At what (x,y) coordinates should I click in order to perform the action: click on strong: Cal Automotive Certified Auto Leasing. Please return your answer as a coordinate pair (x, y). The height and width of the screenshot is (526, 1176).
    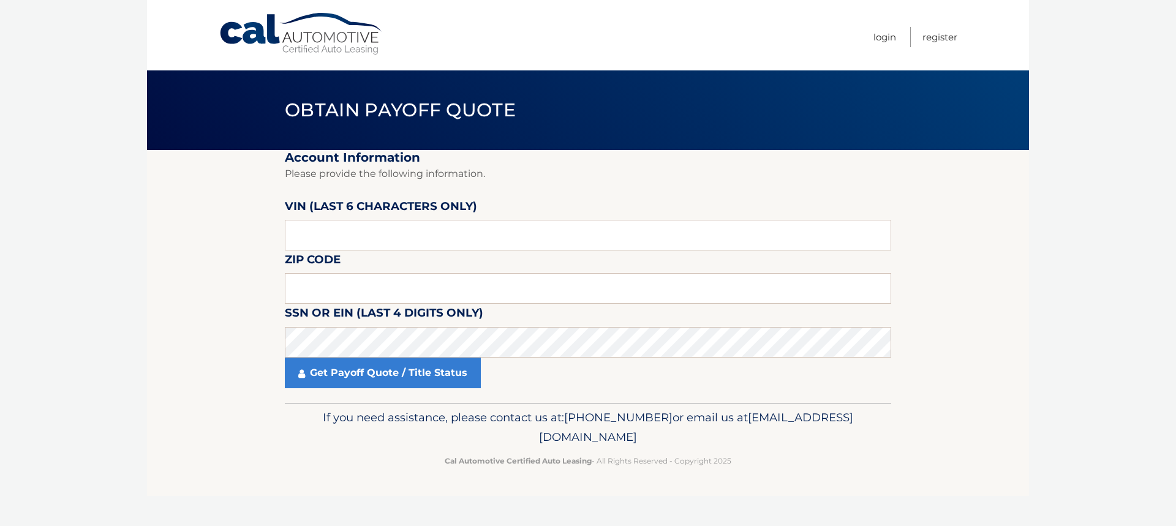
    Looking at the image, I should click on (518, 461).